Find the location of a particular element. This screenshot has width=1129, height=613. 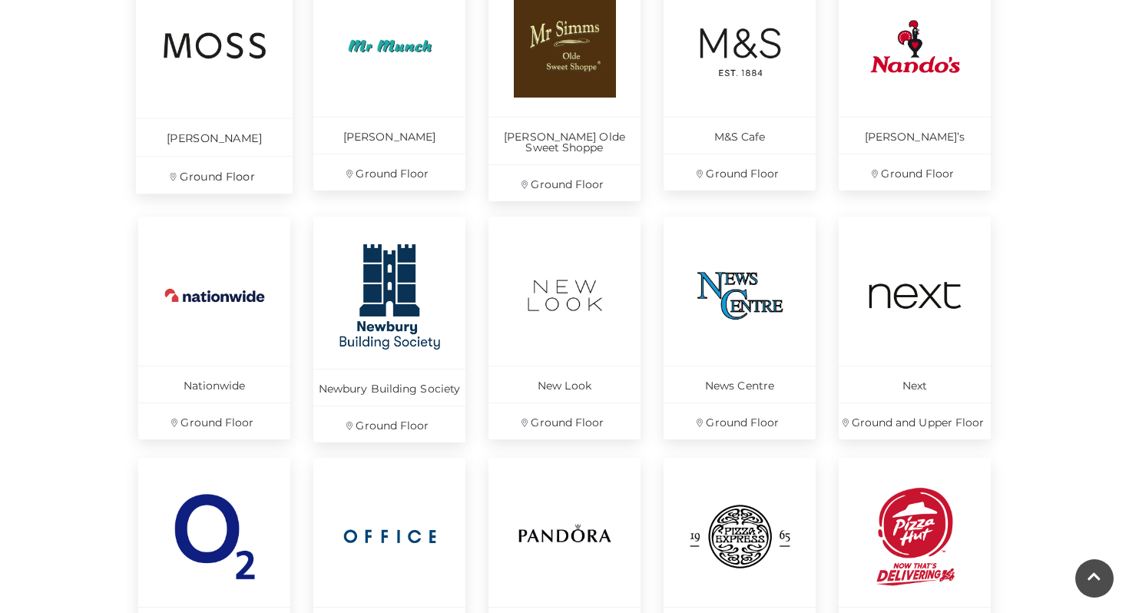

p: Next is located at coordinates (915, 384).